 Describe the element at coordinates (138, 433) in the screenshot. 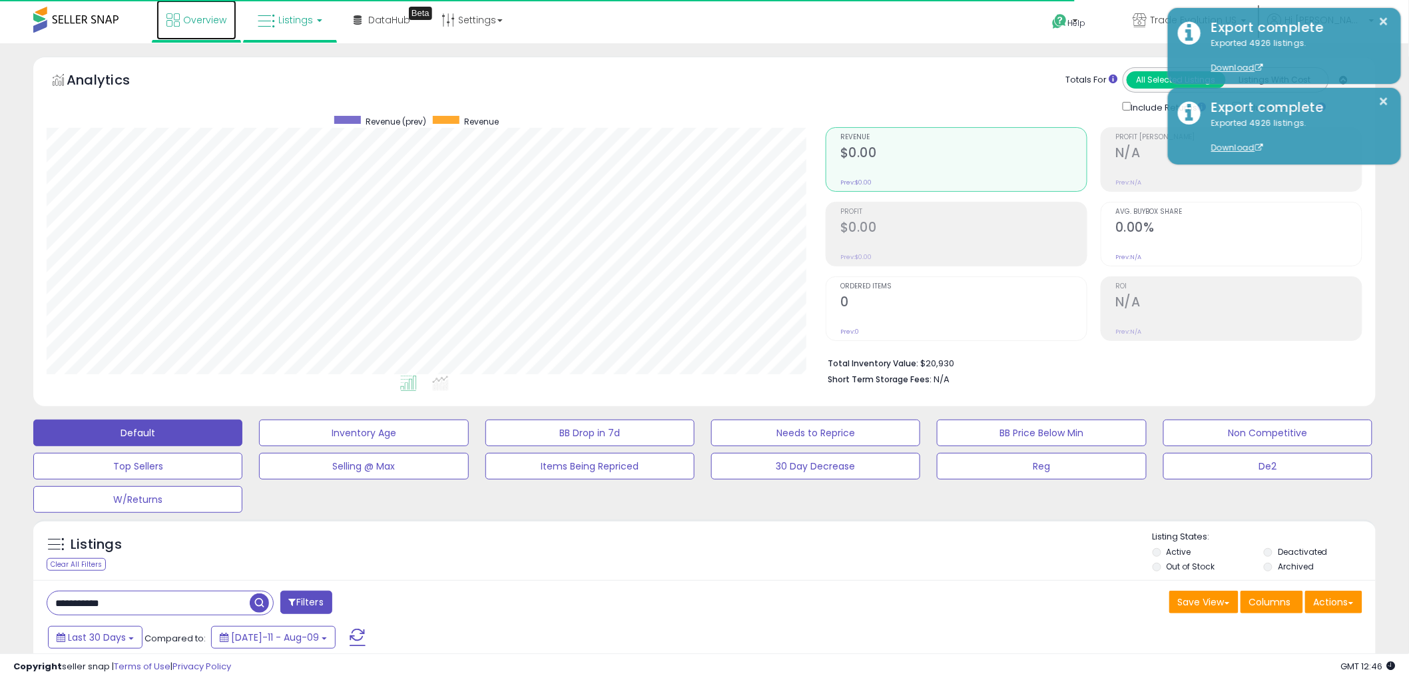

I see `button: Default` at that location.